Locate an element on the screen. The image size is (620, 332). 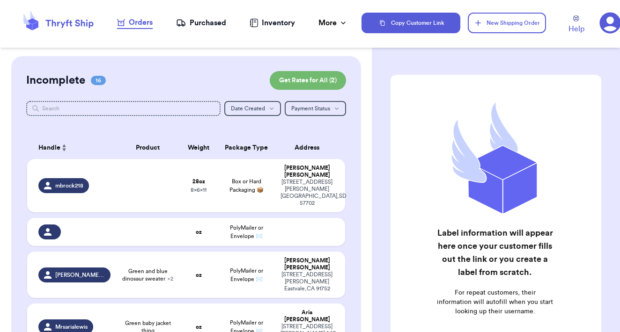
div: More is located at coordinates (333, 23).